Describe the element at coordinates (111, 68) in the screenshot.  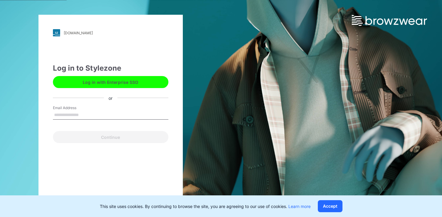
I see `div: Log in to Stylezone` at that location.